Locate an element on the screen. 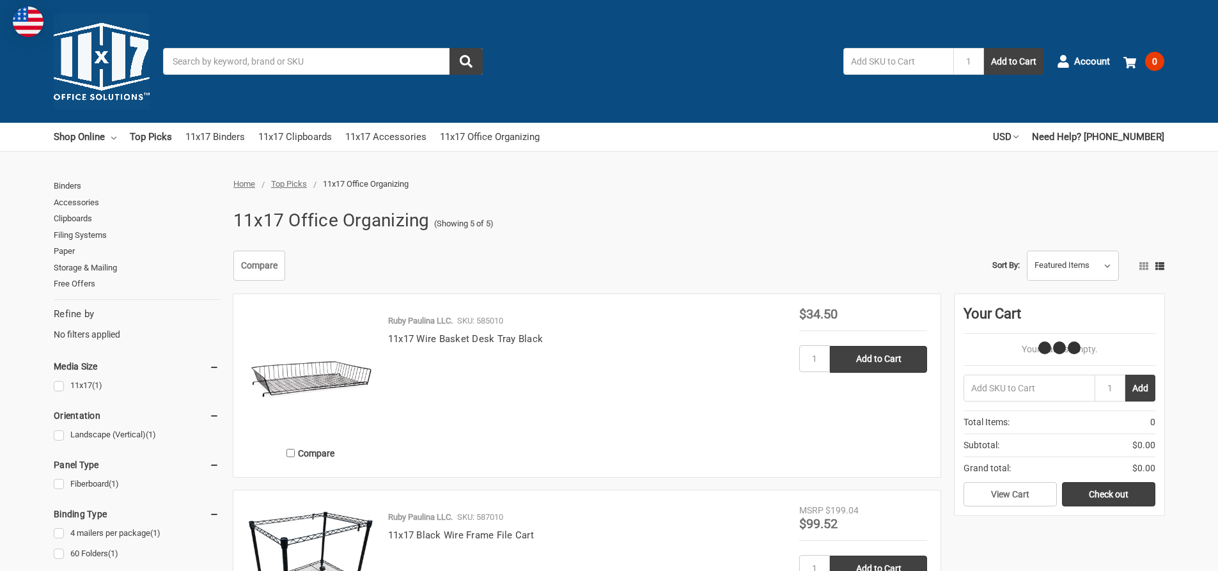  a: 0 is located at coordinates (1144, 61).